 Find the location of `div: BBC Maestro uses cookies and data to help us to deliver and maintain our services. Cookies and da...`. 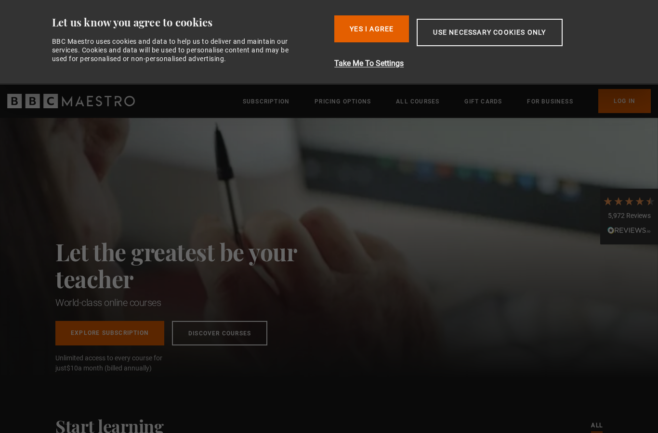

div: BBC Maestro uses cookies and data to help us to deliver and maintain our services. Cookies and da... is located at coordinates (176, 50).